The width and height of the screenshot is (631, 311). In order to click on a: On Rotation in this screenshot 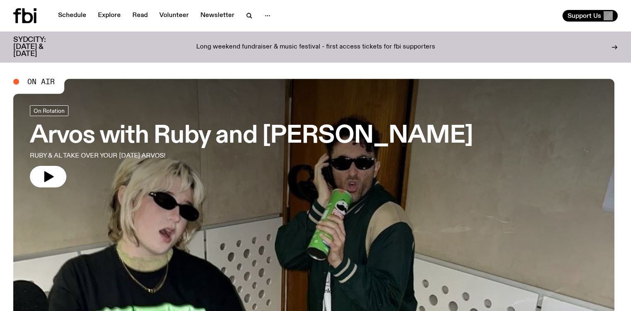, I will do `click(49, 111)`.